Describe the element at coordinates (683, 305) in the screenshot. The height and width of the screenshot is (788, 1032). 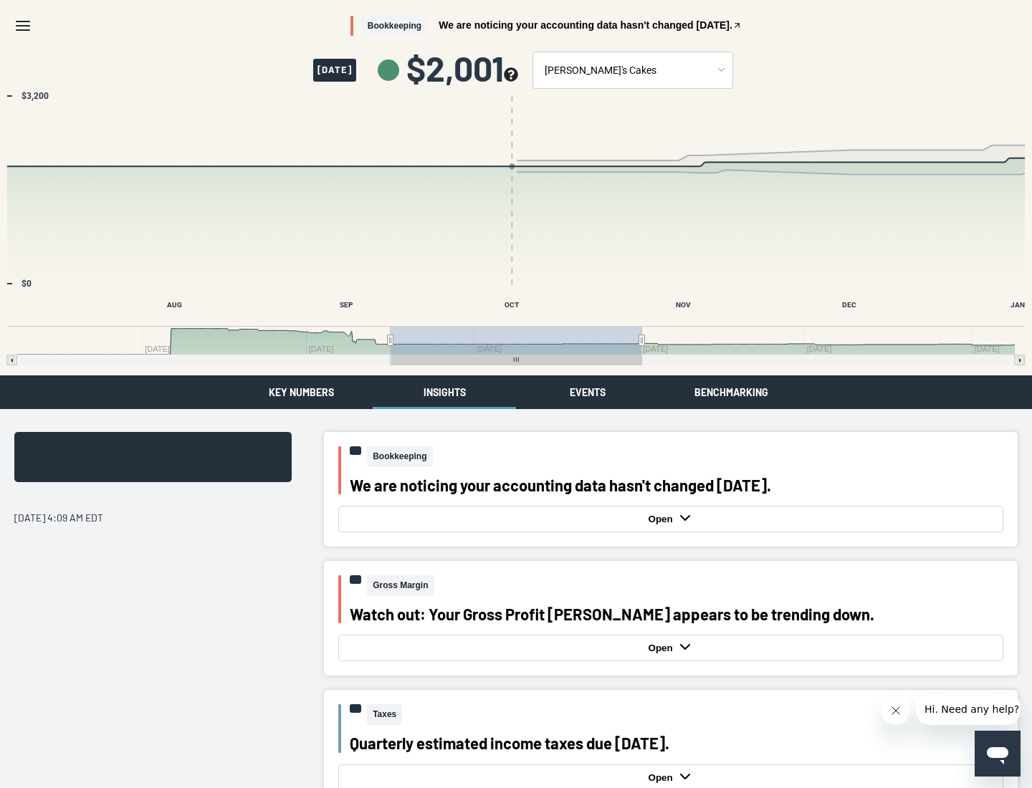
I see `text: NOV` at that location.